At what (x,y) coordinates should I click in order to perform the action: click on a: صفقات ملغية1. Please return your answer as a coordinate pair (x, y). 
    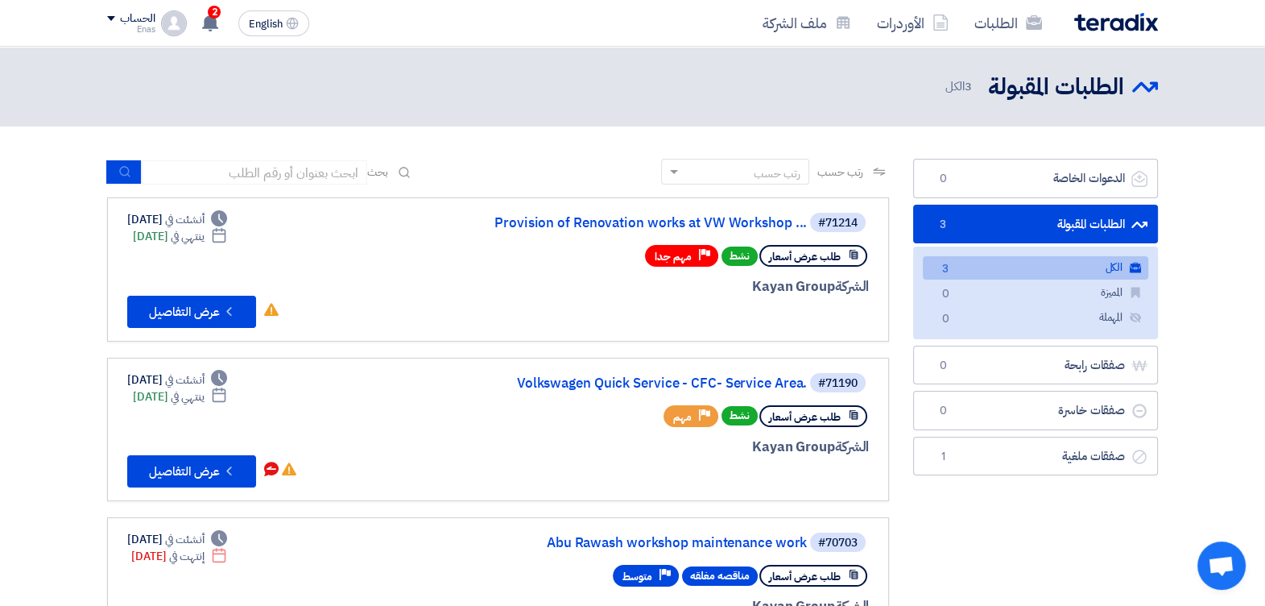
    Looking at the image, I should click on (1036, 456).